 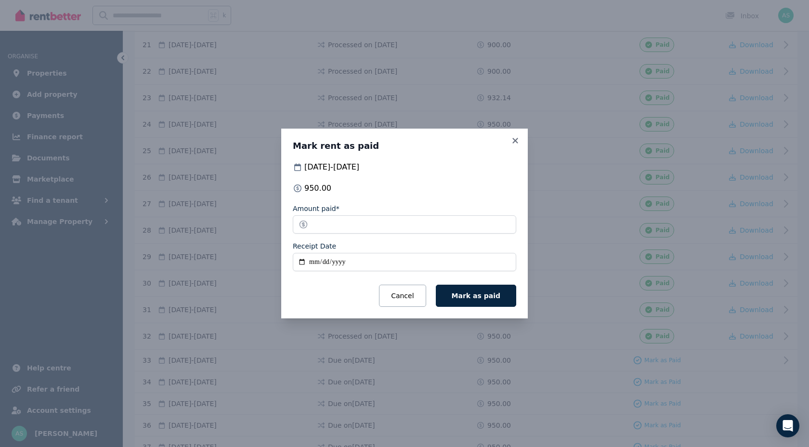 What do you see at coordinates (314, 246) in the screenshot?
I see `label: Receipt Date` at bounding box center [314, 246].